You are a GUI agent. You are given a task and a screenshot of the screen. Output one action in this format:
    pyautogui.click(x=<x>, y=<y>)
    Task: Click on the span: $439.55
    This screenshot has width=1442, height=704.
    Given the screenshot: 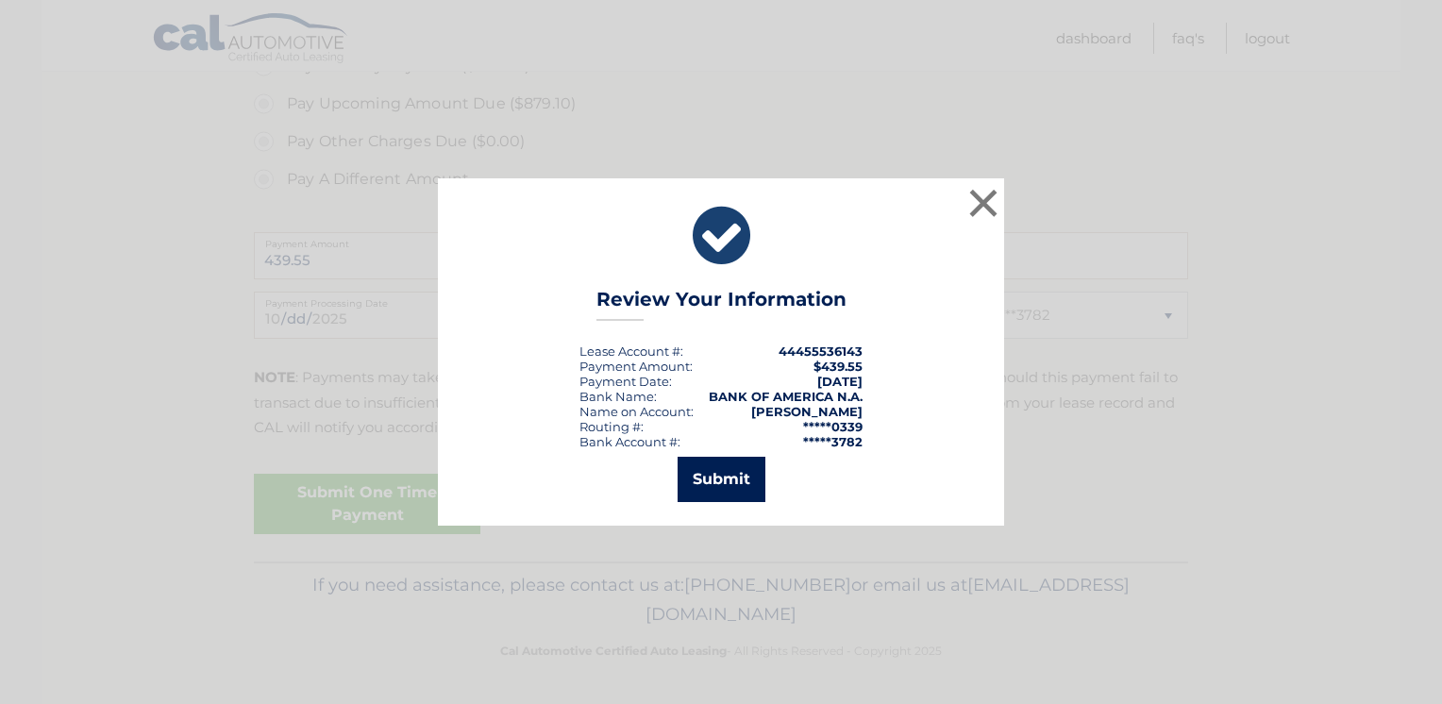 What is the action you would take?
    pyautogui.click(x=838, y=366)
    